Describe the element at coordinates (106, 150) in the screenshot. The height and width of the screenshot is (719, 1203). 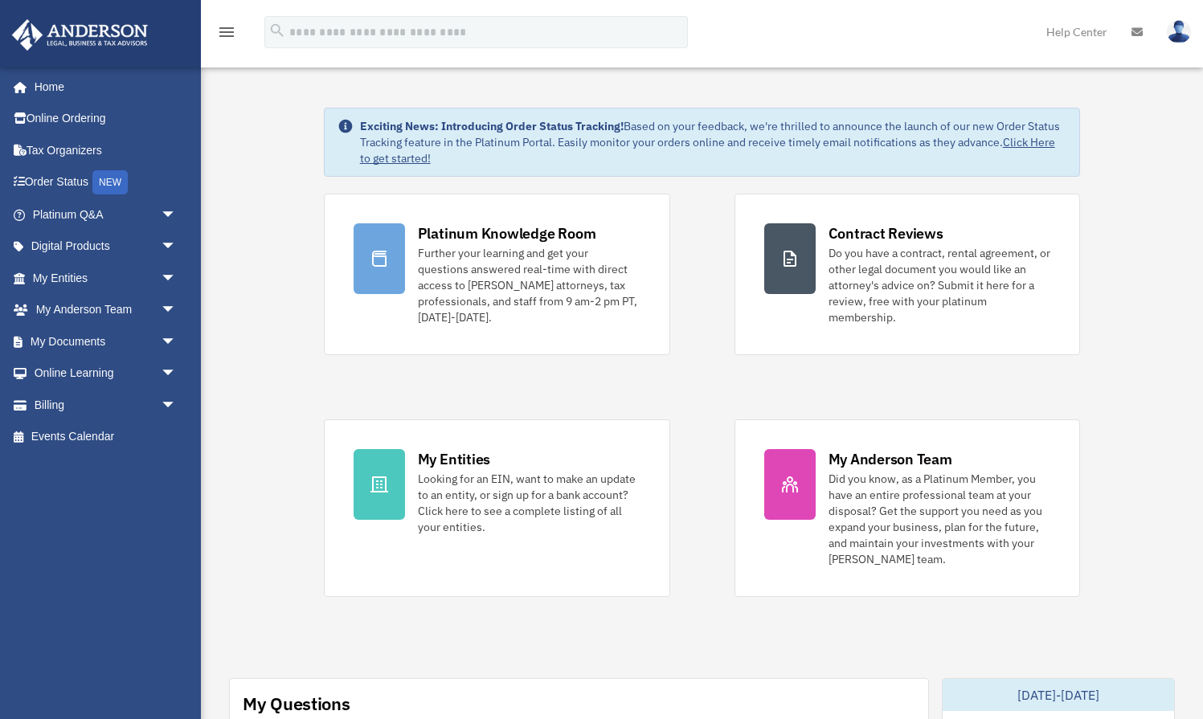
I see `a: Tax Organizers` at that location.